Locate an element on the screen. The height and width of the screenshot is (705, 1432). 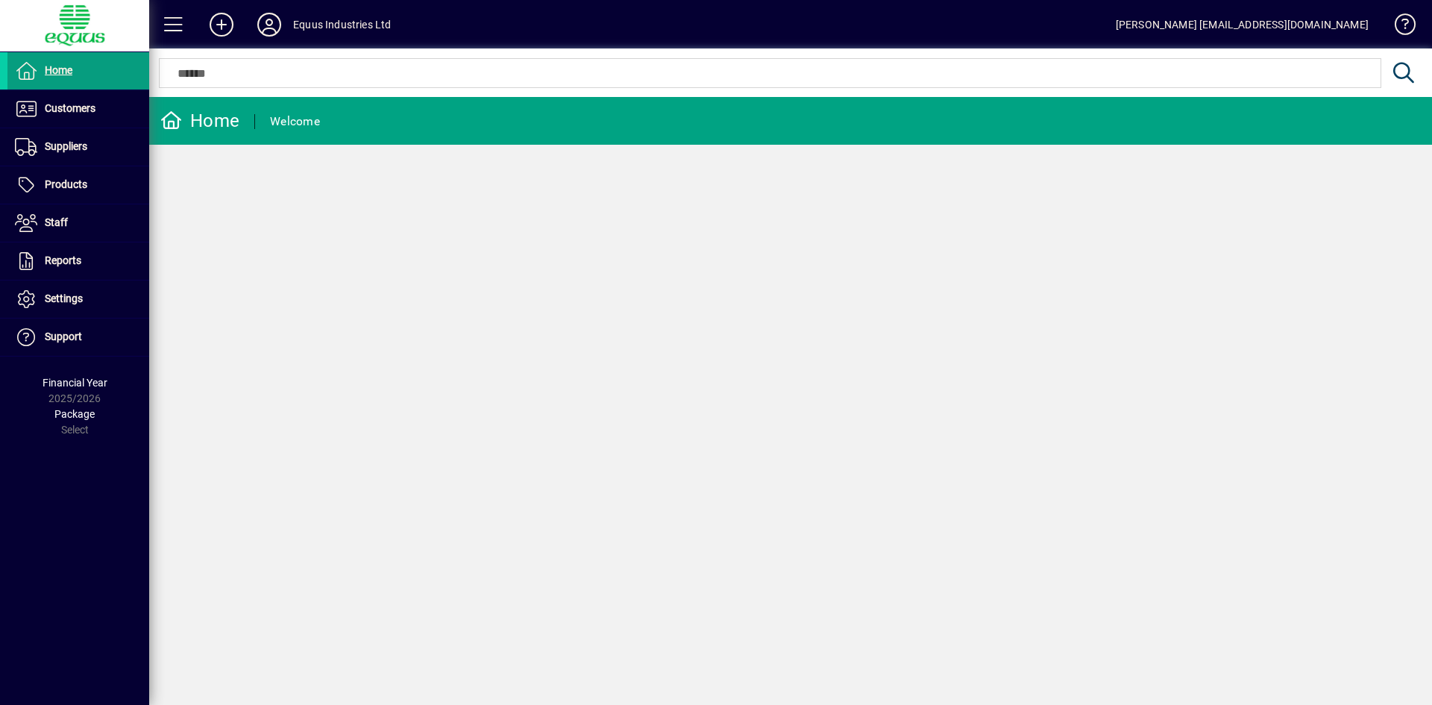
span: Staff is located at coordinates (56, 222).